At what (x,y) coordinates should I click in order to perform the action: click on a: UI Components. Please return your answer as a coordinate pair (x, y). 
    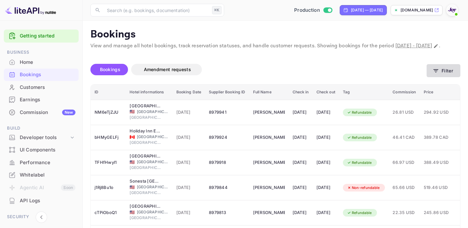
    Looking at the image, I should click on (41, 150).